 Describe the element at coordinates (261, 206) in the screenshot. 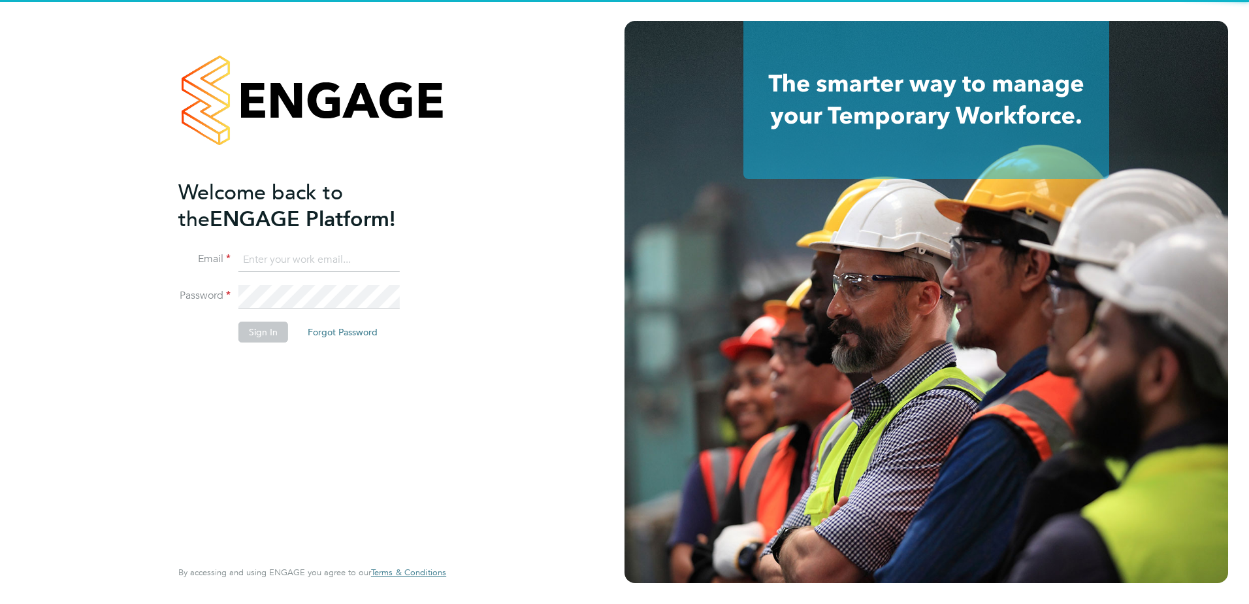

I see `span: Welcome back to the` at that location.